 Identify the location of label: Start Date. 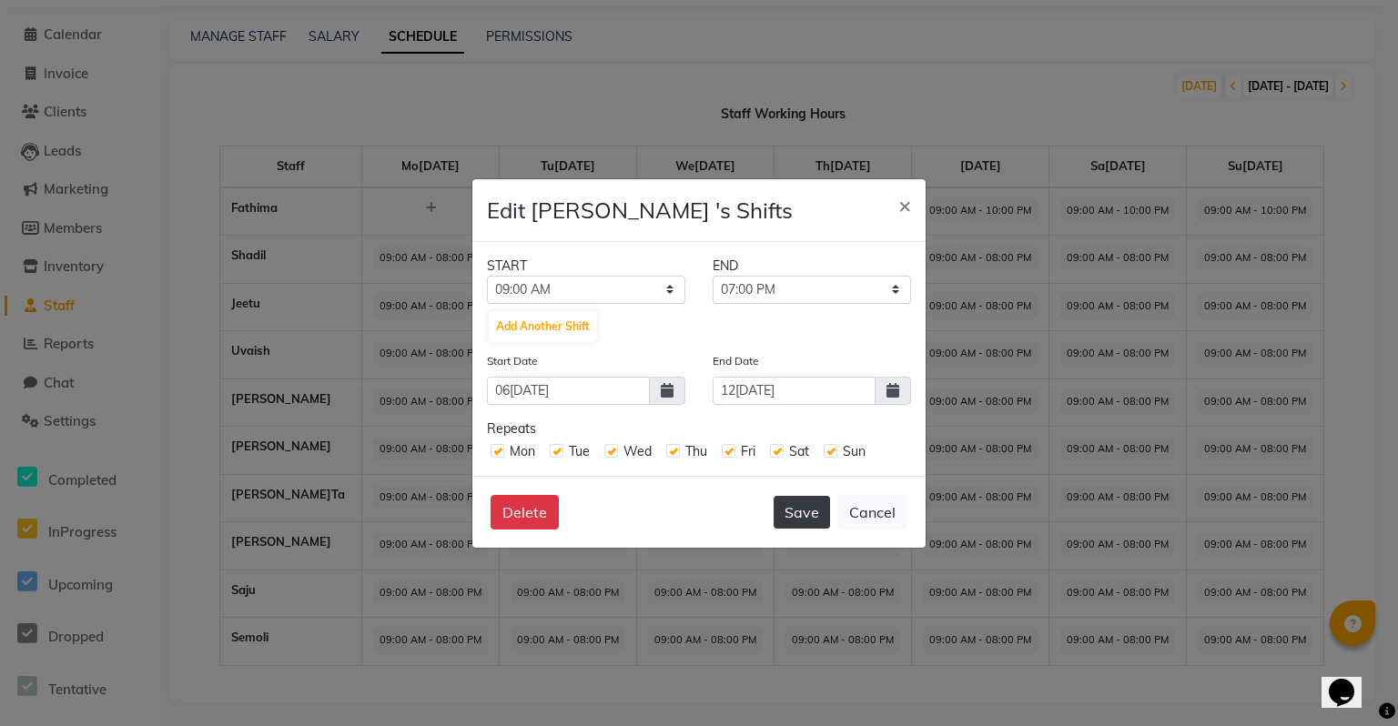
(513, 361).